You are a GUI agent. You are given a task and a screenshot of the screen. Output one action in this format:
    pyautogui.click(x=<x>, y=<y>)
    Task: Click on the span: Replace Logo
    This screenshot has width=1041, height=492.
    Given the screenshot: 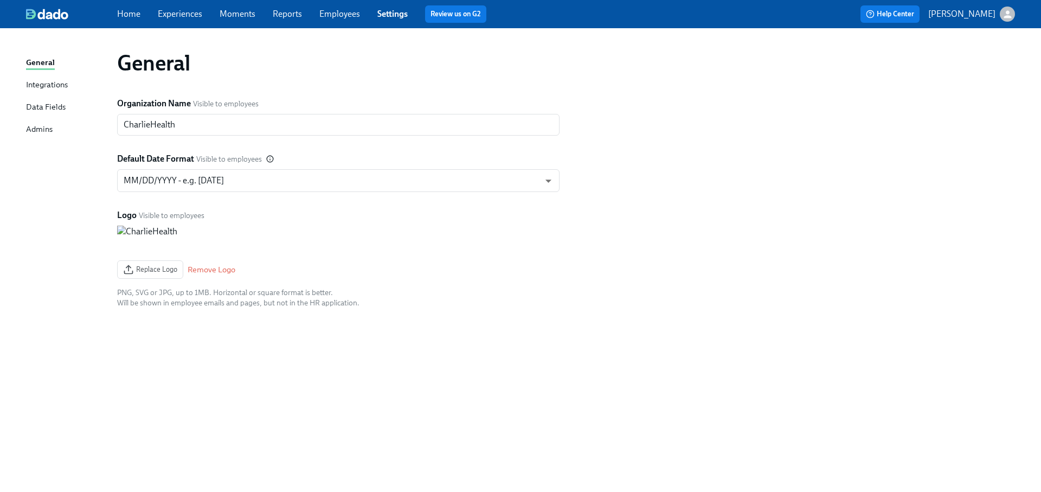 What is the action you would take?
    pyautogui.click(x=150, y=269)
    